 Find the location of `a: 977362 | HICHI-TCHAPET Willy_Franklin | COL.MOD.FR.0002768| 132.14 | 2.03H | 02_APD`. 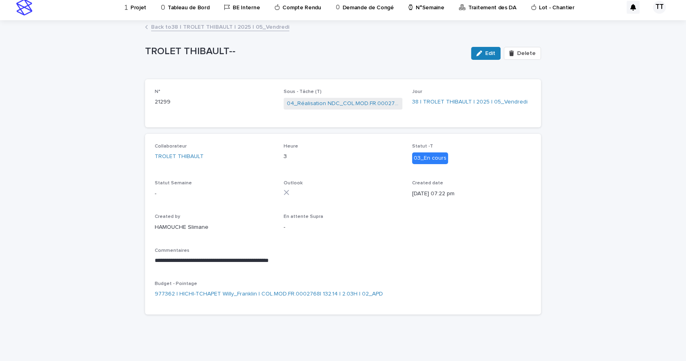

a: 977362 | HICHI-TCHAPET Willy_Franklin | COL.MOD.FR.0002768| 132.14 | 2.03H | 02_APD is located at coordinates (269, 294).